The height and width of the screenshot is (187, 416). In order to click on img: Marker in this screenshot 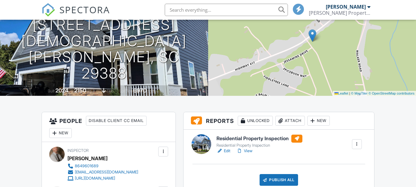, I will do `click(312, 35)`.